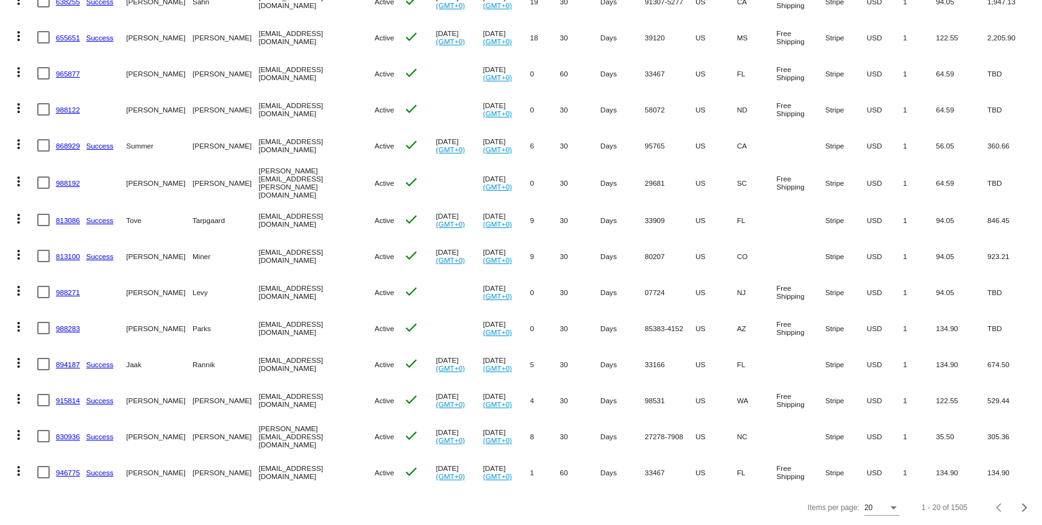 The image size is (1042, 525). Describe the element at coordinates (670, 328) in the screenshot. I see `mat-cell: 85383-4152` at that location.